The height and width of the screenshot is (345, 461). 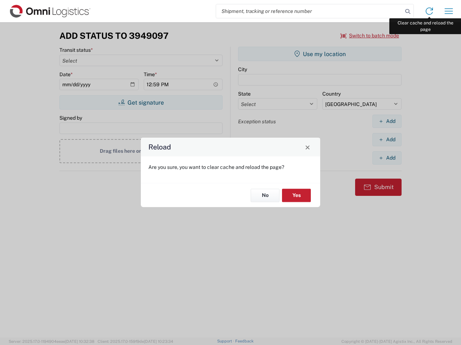 What do you see at coordinates (159, 147) in the screenshot?
I see `h4: Reload` at bounding box center [159, 147].